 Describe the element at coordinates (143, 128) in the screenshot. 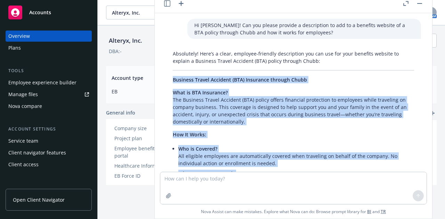

I see `div: Company size` at that location.